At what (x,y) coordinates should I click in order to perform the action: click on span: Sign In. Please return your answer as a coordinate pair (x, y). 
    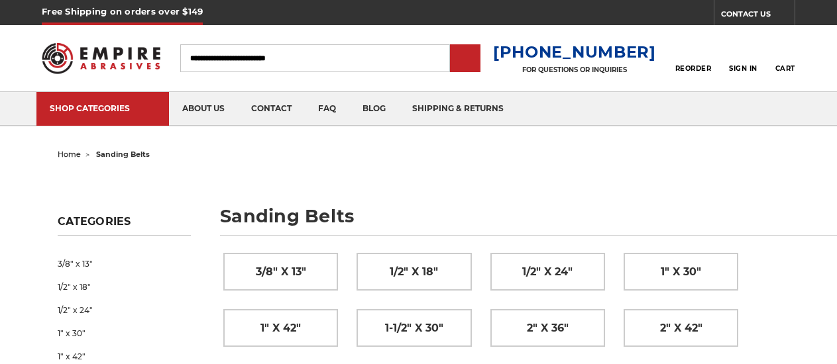
    Looking at the image, I should click on (743, 68).